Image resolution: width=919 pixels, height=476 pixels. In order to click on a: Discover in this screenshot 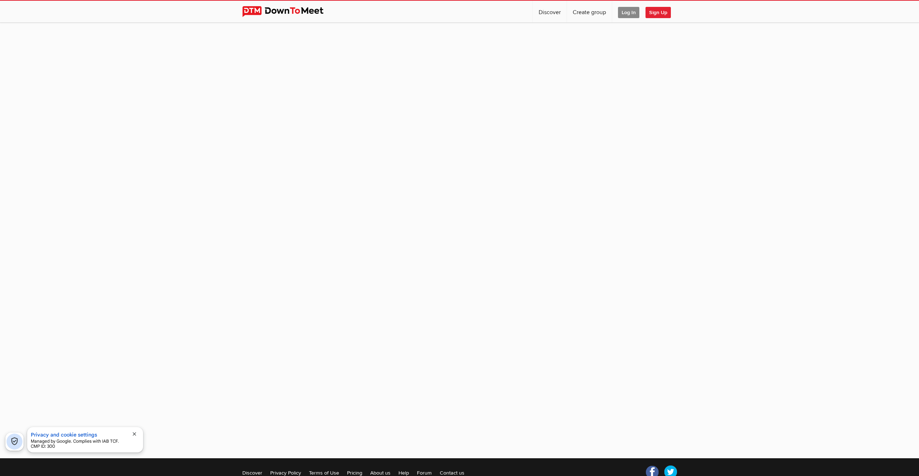, I will do `click(549, 12)`.